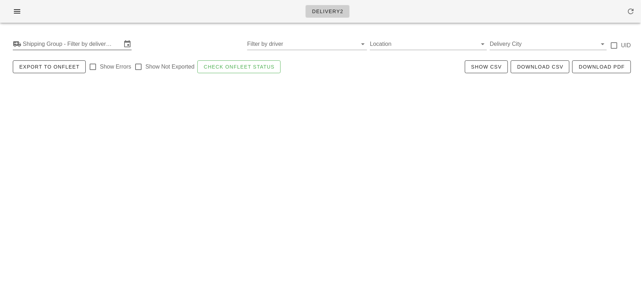 The width and height of the screenshot is (641, 285). Describe the element at coordinates (540, 67) in the screenshot. I see `button: Download CSV` at that location.